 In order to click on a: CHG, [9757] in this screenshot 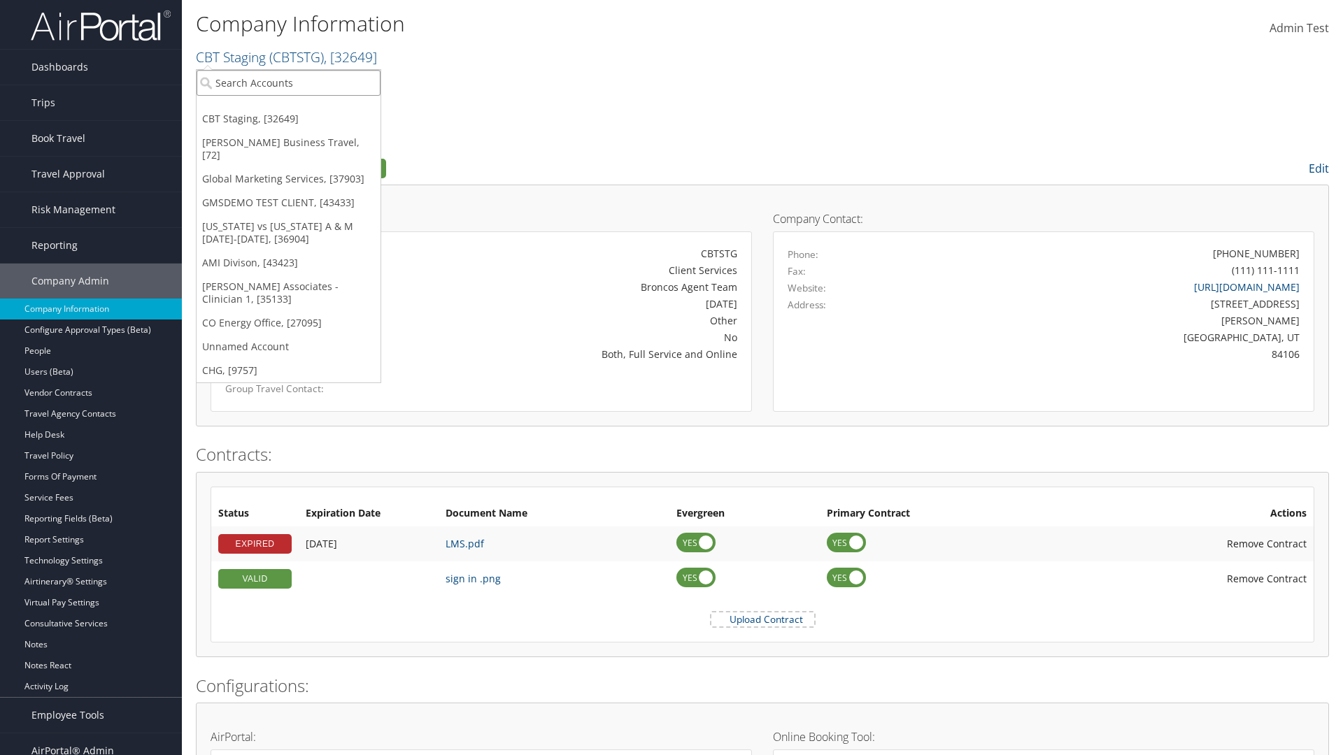, I will do `click(288, 371)`.